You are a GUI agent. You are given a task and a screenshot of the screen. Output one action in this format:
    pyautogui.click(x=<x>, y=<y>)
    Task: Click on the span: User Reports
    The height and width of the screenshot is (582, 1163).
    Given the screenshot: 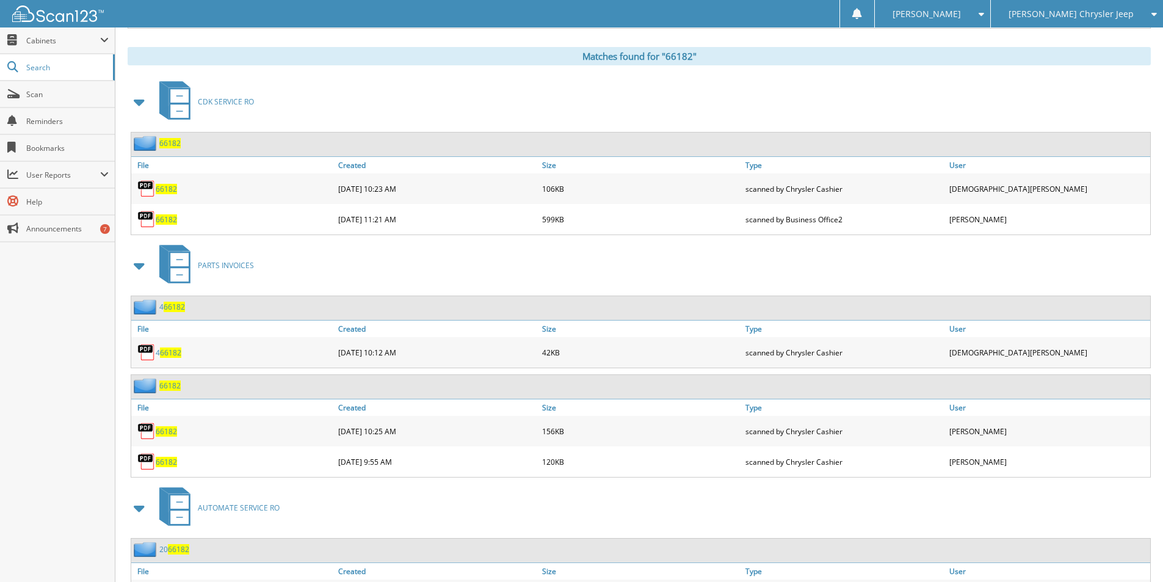 What is the action you would take?
    pyautogui.click(x=63, y=175)
    